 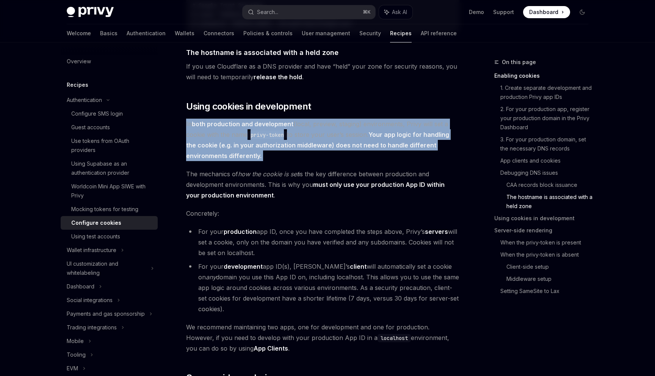 I want to click on div: Using test accounts, so click(x=96, y=237).